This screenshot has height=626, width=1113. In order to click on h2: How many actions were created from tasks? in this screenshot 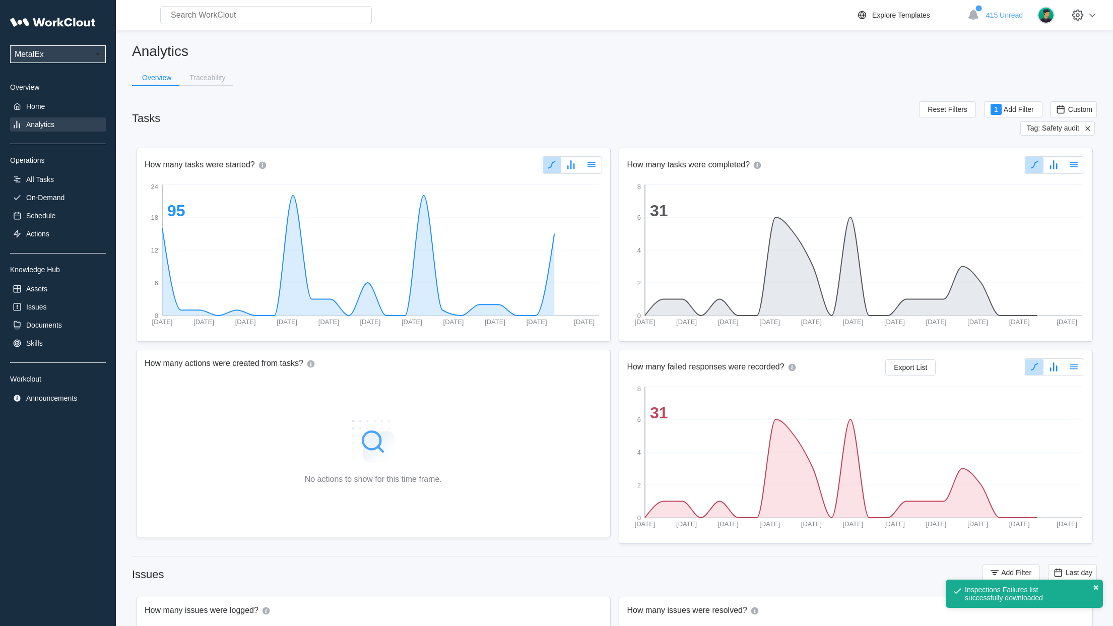, I will do `click(224, 364)`.